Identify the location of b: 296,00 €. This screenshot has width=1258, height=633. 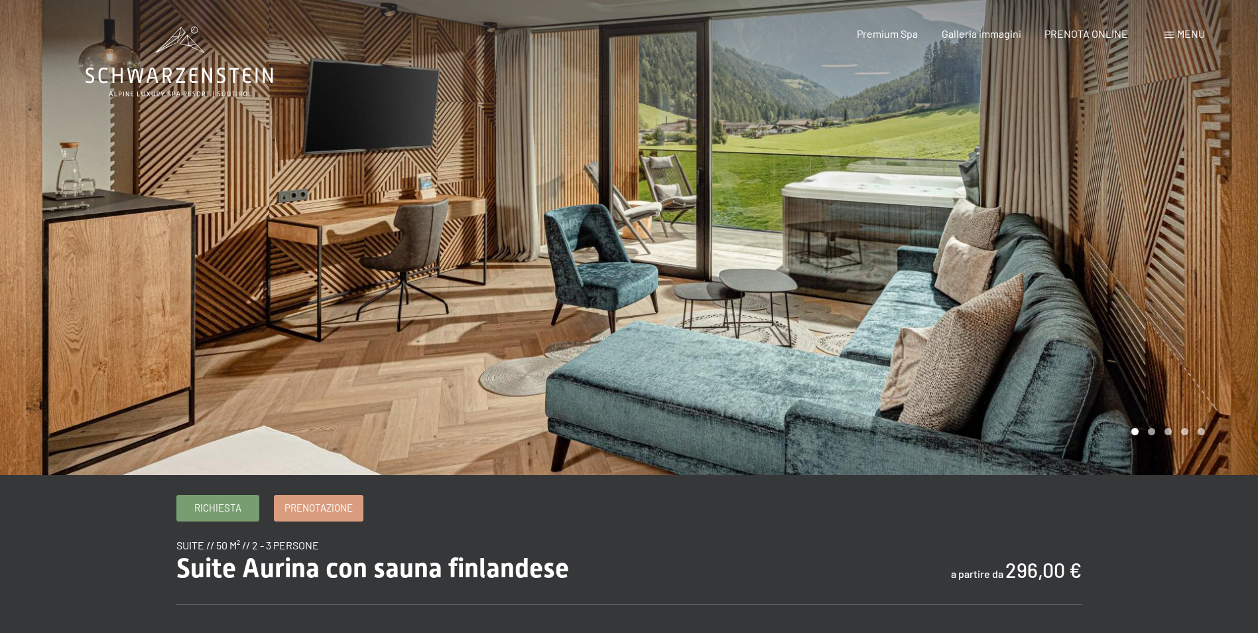
(1044, 570).